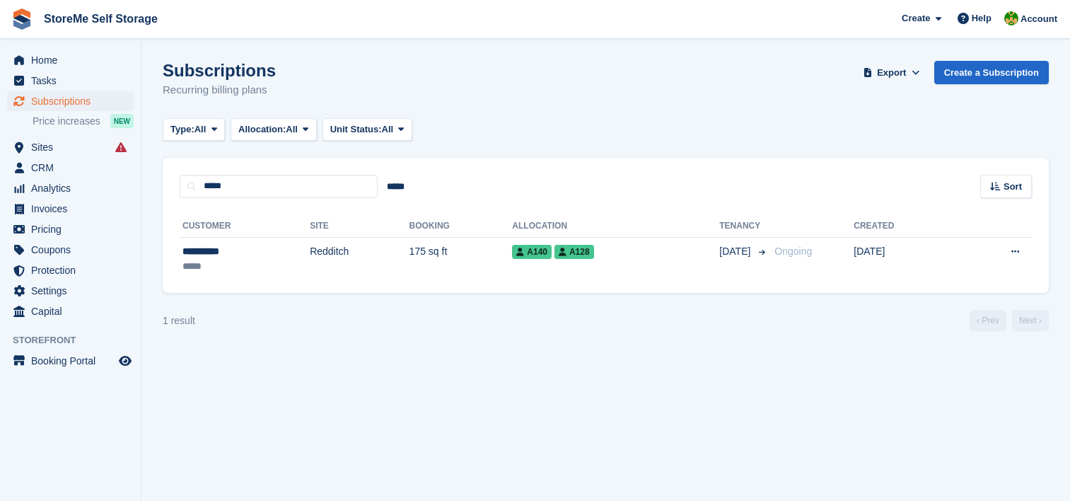 This screenshot has width=1070, height=501. I want to click on img: stora-icon-8386f47178a22dfd0bd8f6a31ec36ba5ce8667c1dd55bd0f319d3a0aa187defe.svg, so click(22, 19).